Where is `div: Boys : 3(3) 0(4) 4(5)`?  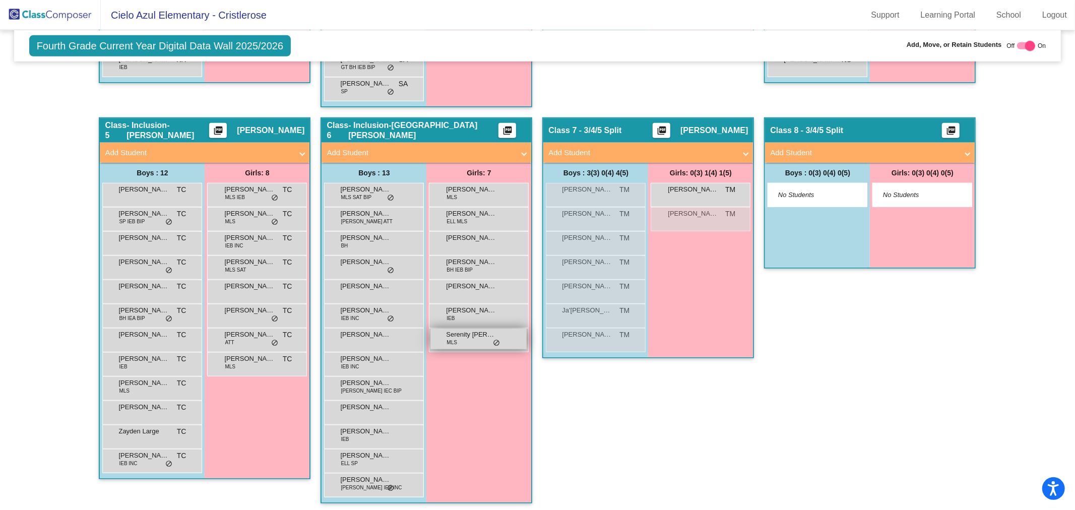
div: Boys : 3(3) 0(4) 4(5) is located at coordinates (596, 173).